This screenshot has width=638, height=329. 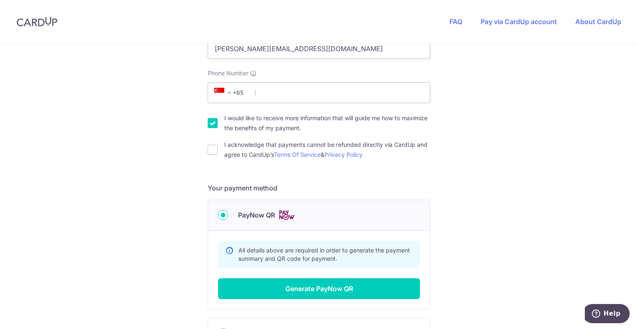 I want to click on img: Cards logo, so click(x=287, y=215).